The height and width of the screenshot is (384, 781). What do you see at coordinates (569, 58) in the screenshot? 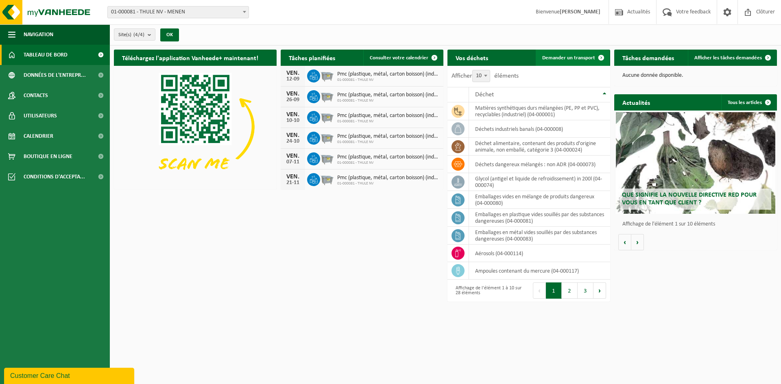
I see `span: Demander un transport` at bounding box center [569, 58].